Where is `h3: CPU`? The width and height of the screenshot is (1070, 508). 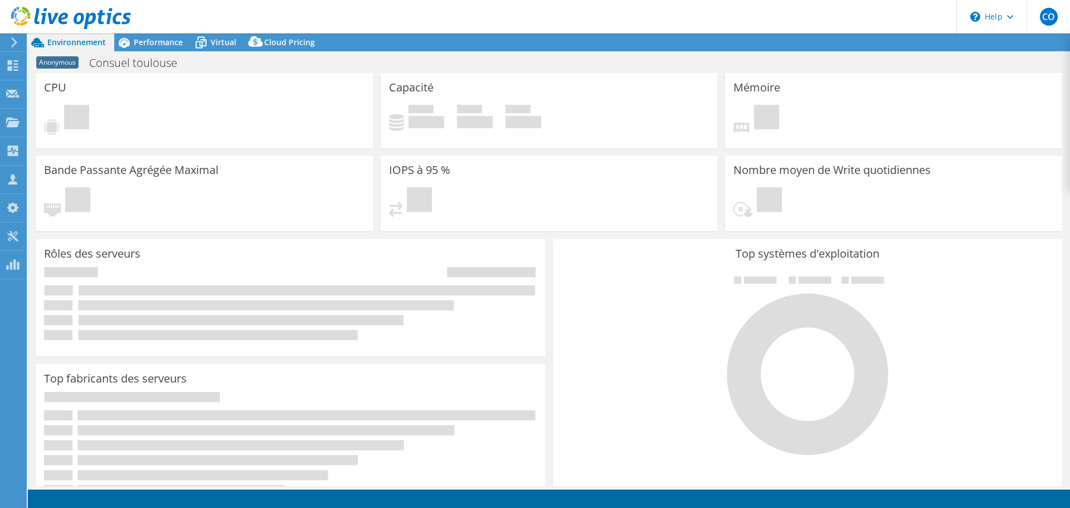
h3: CPU is located at coordinates (55, 88).